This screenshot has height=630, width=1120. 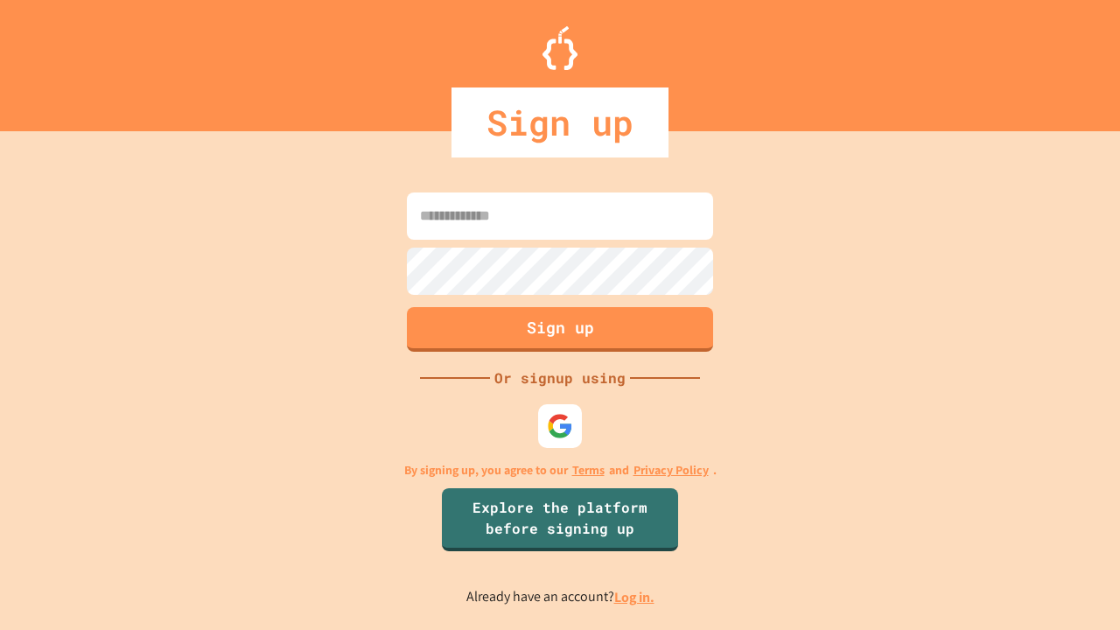 What do you see at coordinates (560, 329) in the screenshot?
I see `button: Sign up` at bounding box center [560, 329].